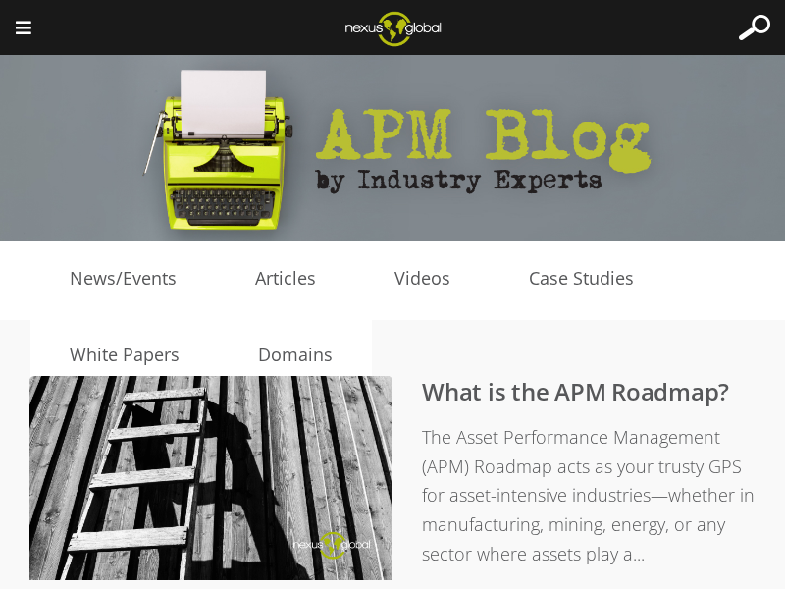 This screenshot has height=589, width=785. Describe the element at coordinates (123, 279) in the screenshot. I see `a: News/Events` at that location.